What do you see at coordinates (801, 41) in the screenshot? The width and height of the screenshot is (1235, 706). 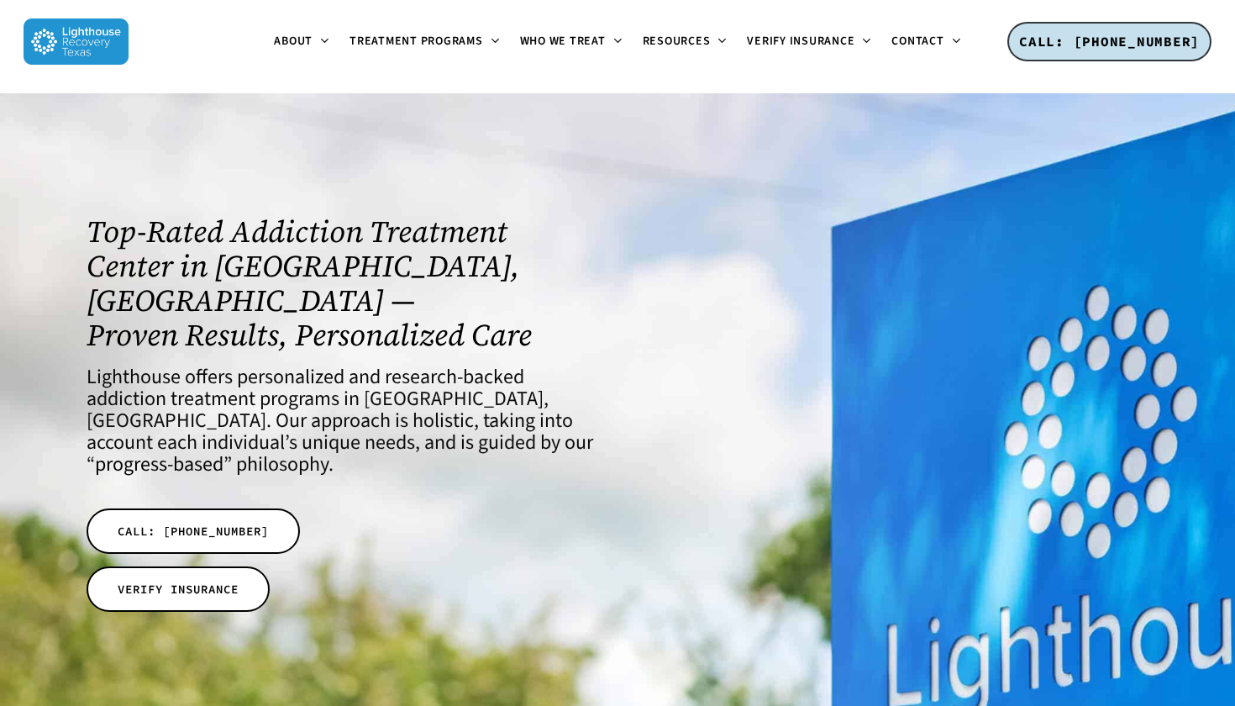 I see `span: Verify Insurance` at bounding box center [801, 41].